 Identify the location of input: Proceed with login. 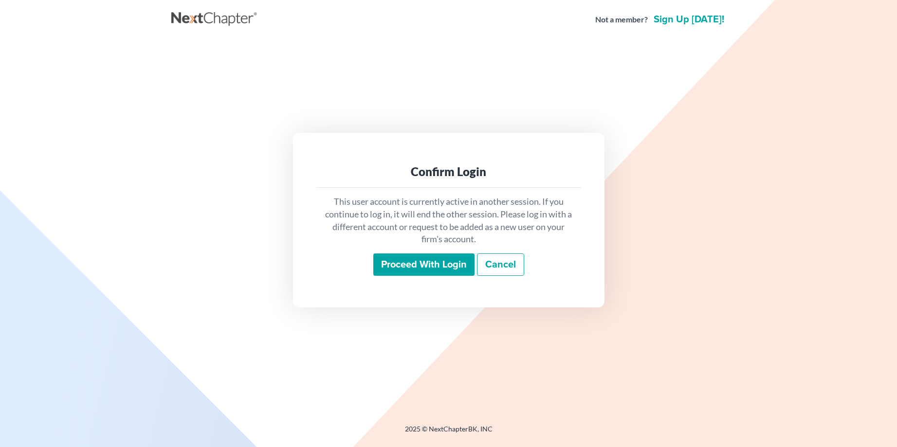
(424, 265).